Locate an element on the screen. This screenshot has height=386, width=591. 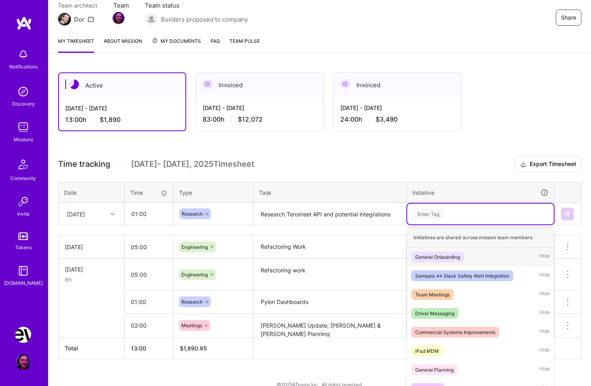
div: 8h is located at coordinates (91, 280).